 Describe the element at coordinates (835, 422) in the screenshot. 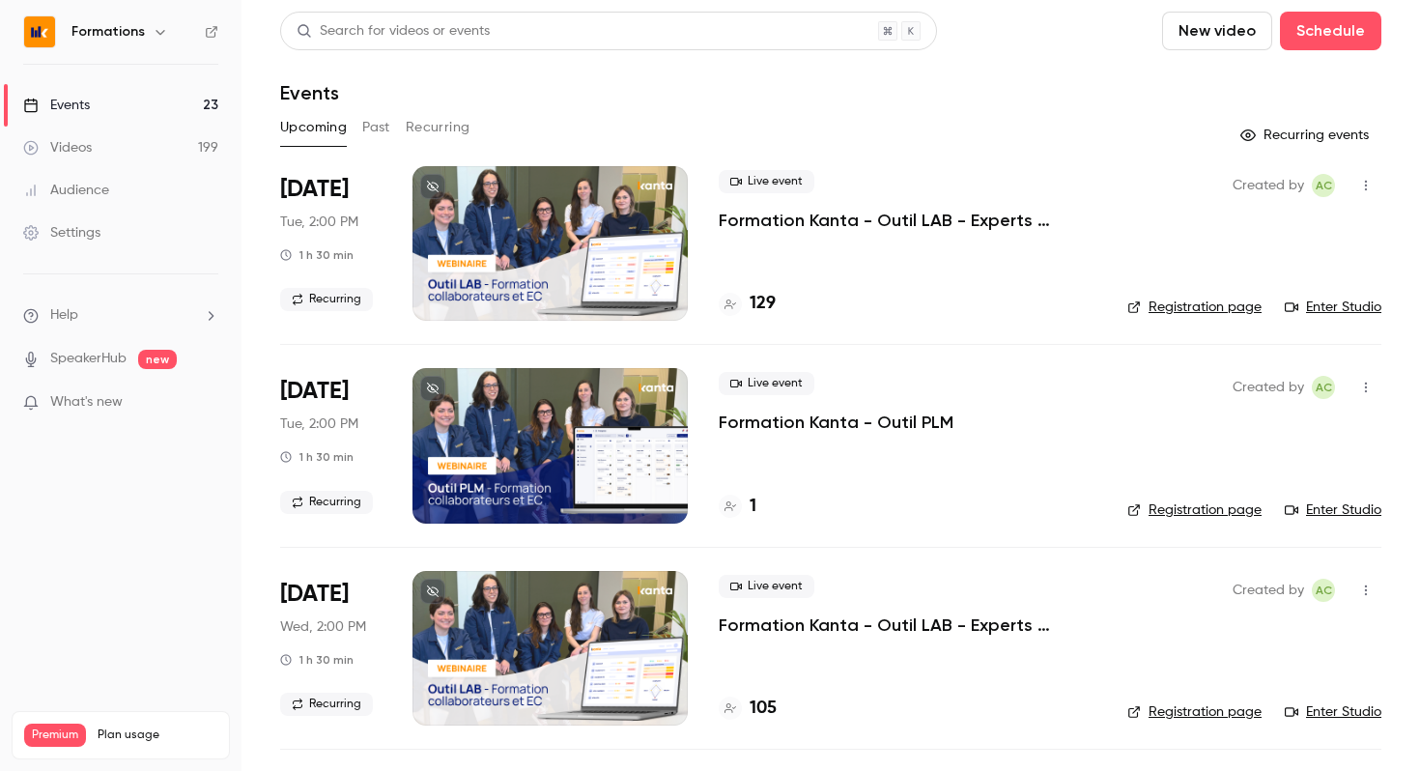

I see `p: Formation Kanta - Outil PLM` at that location.